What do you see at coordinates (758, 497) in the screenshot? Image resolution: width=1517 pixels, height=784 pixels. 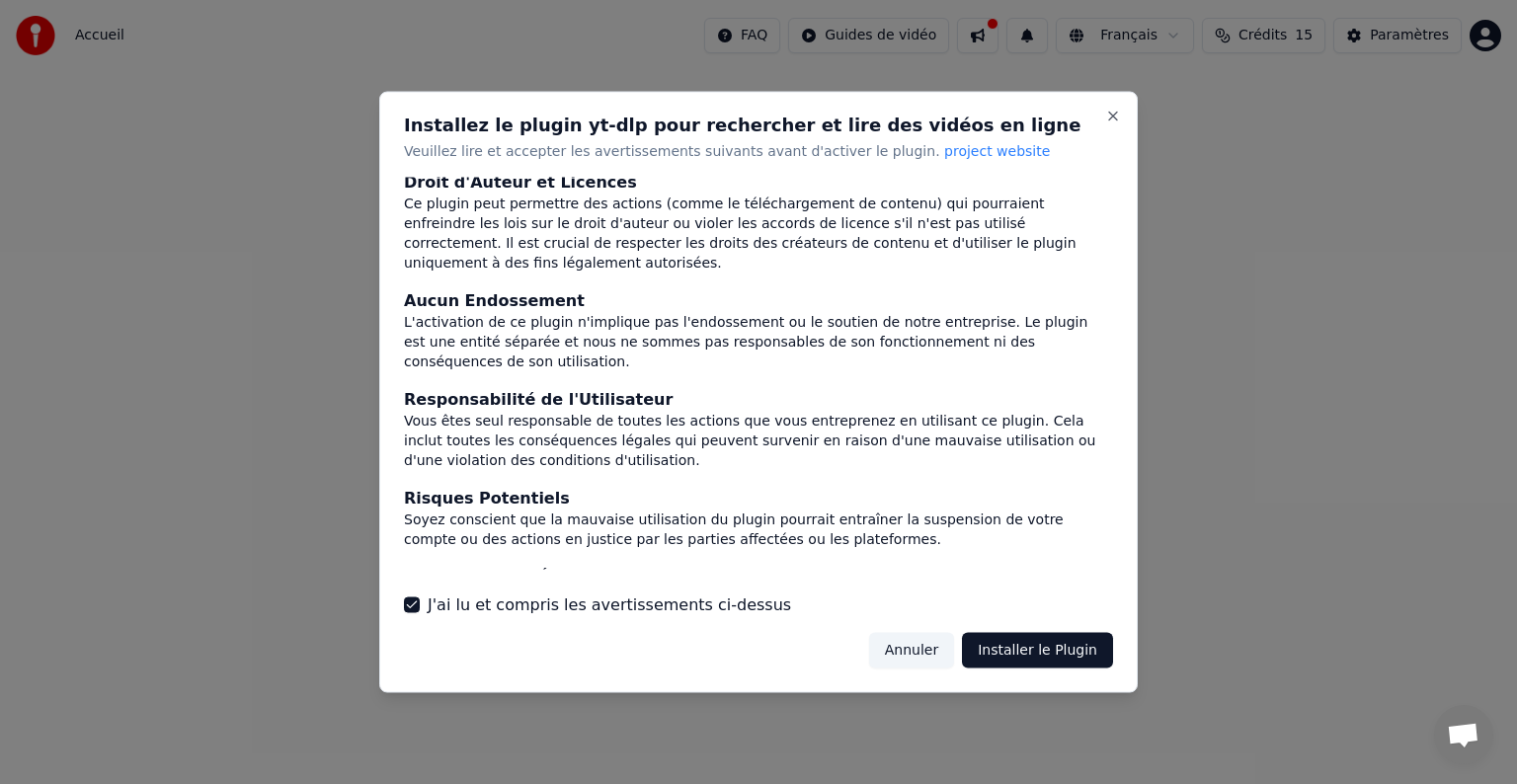 I see `div: Risques Potentiels` at bounding box center [758, 497].